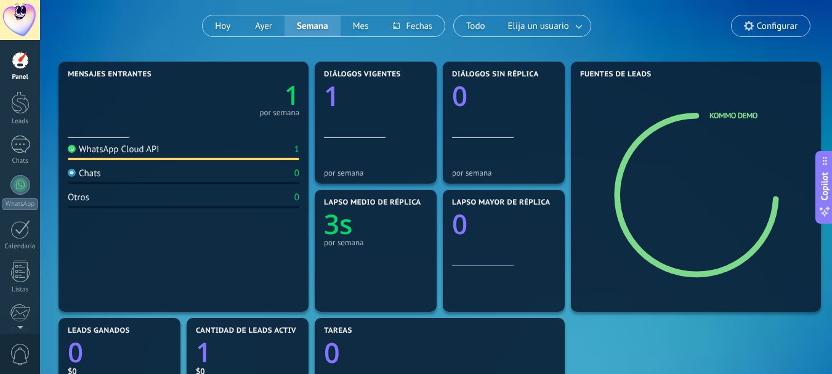 The width and height of the screenshot is (832, 374). What do you see at coordinates (20, 77) in the screenshot?
I see `div: Panel` at bounding box center [20, 77].